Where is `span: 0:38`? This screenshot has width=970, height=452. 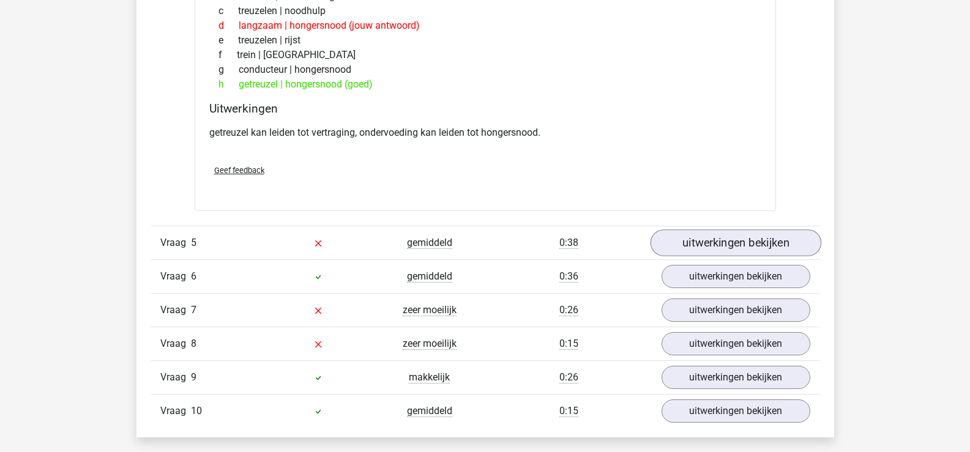
span: 0:38 is located at coordinates (569, 243).